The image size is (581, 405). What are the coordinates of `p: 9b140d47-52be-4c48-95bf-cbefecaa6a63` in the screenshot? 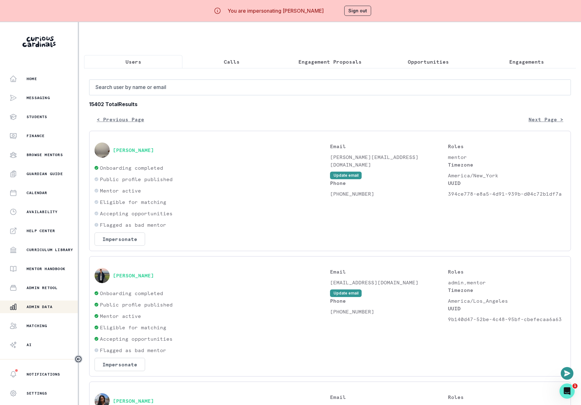 It's located at (507, 319).